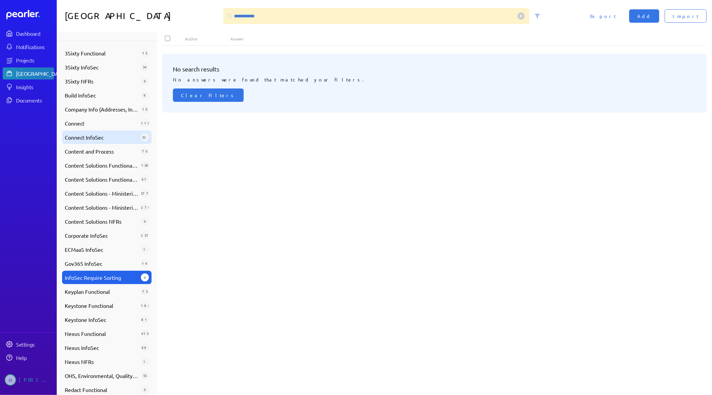 The height and width of the screenshot is (395, 712). Describe the element at coordinates (101, 67) in the screenshot. I see `span: 3Sixty InfoSec` at that location.